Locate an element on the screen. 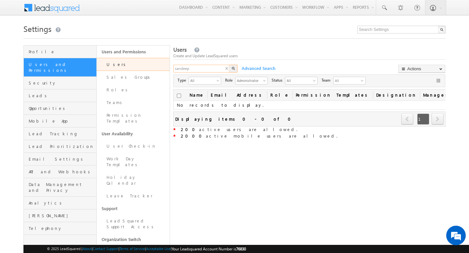 Image resolution: width=469 pixels, height=253 pixels. a: prev is located at coordinates (407, 119).